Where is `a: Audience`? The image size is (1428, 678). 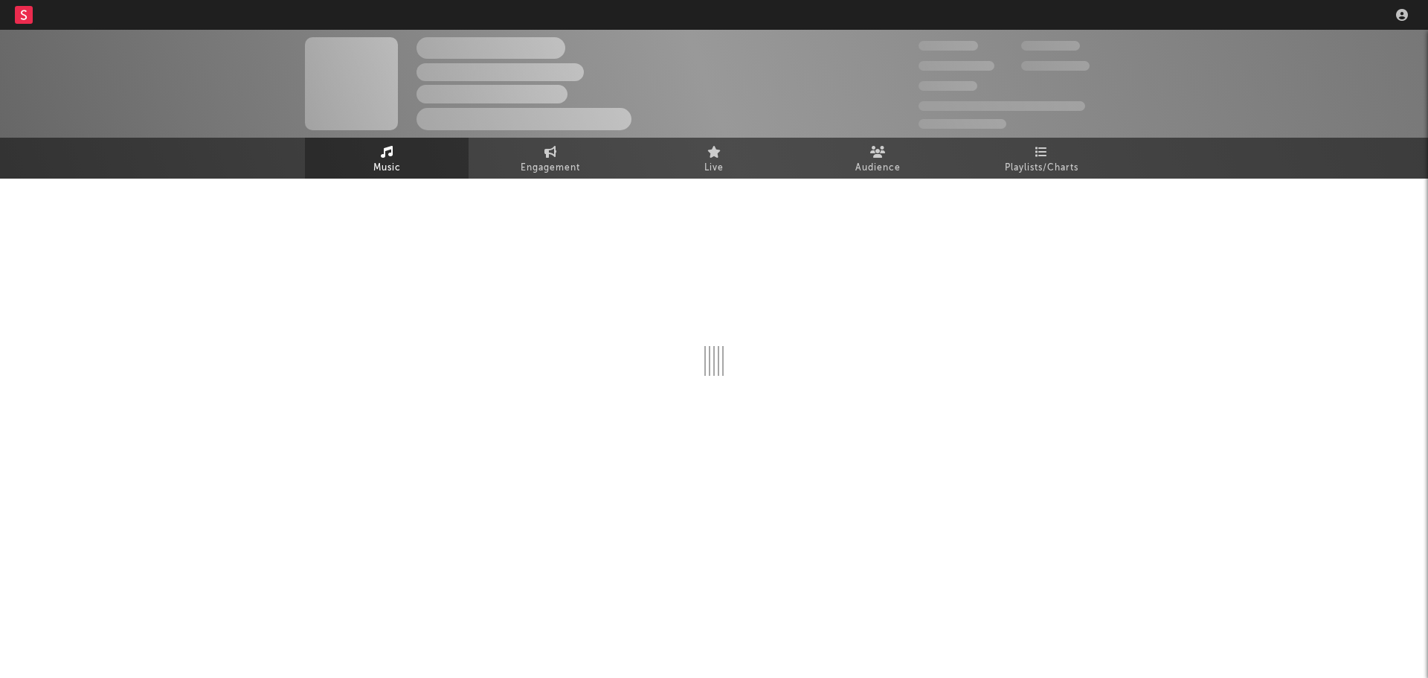 a: Audience is located at coordinates (878, 158).